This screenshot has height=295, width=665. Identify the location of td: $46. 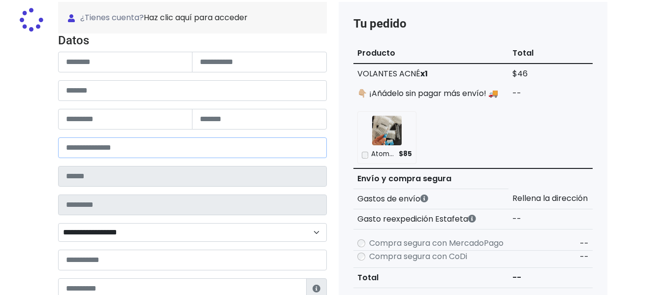
(551, 73).